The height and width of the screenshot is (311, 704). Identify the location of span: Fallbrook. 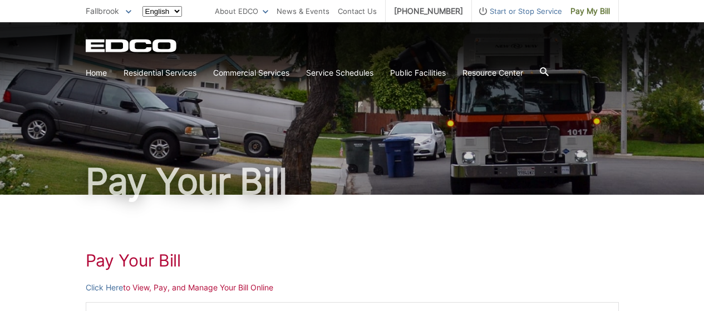
(102, 11).